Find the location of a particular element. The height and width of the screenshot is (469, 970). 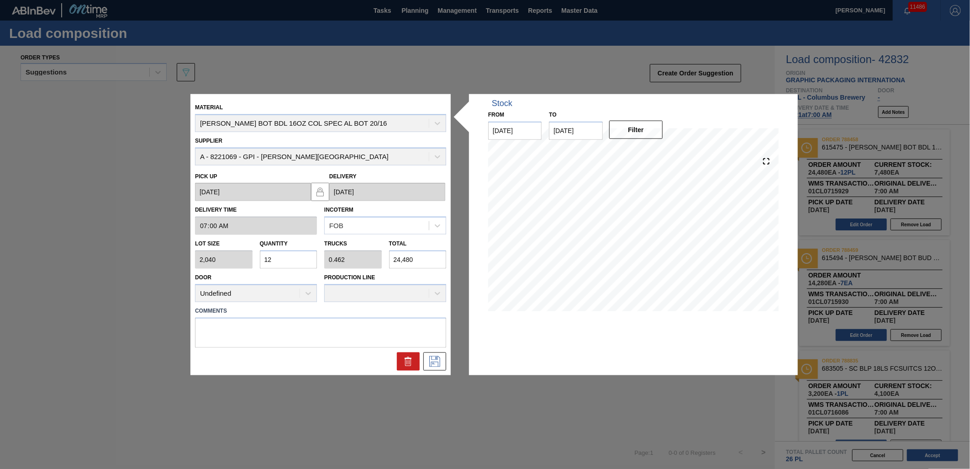

label: Door is located at coordinates (203, 277).